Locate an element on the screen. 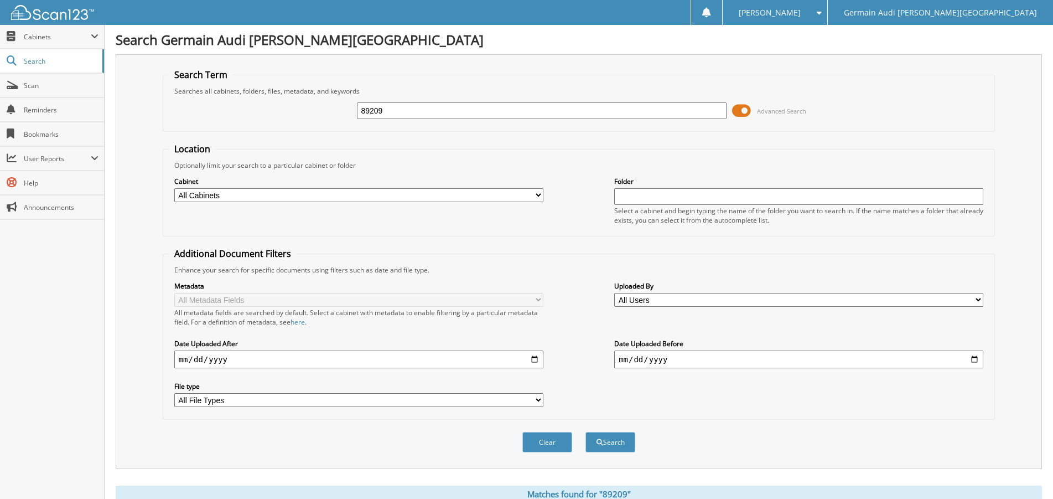 The height and width of the screenshot is (499, 1053). span: Advanced Search is located at coordinates (781, 111).